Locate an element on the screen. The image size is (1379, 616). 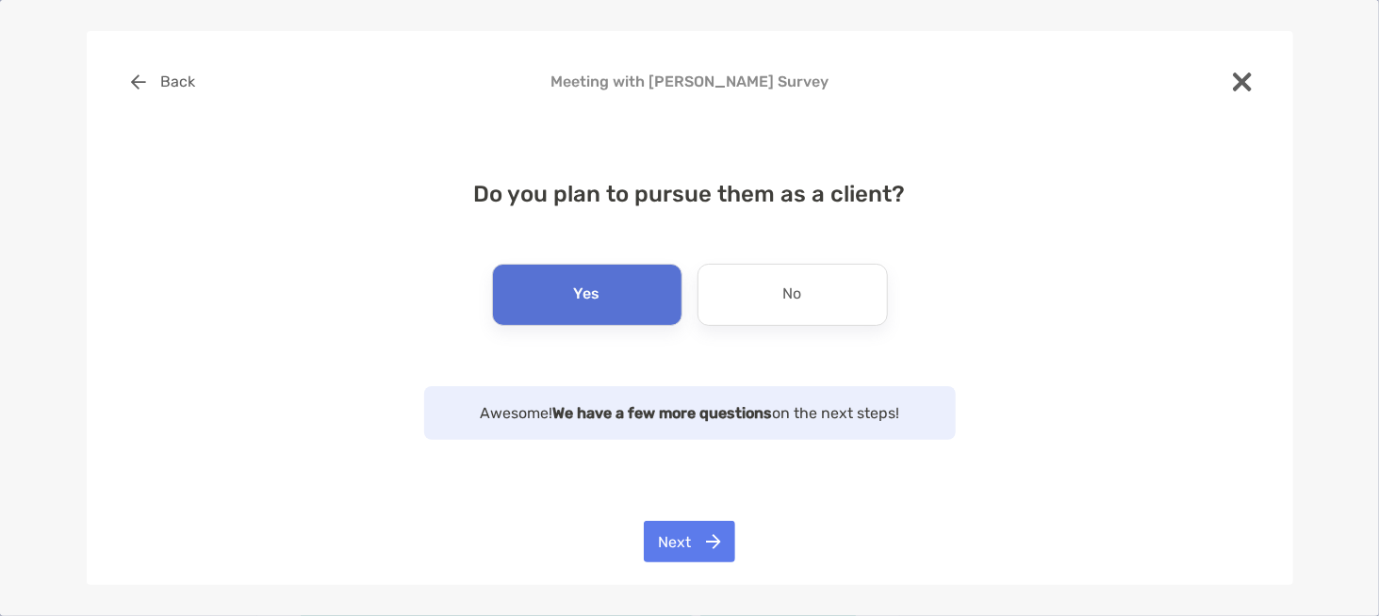
button: Next is located at coordinates (689, 542).